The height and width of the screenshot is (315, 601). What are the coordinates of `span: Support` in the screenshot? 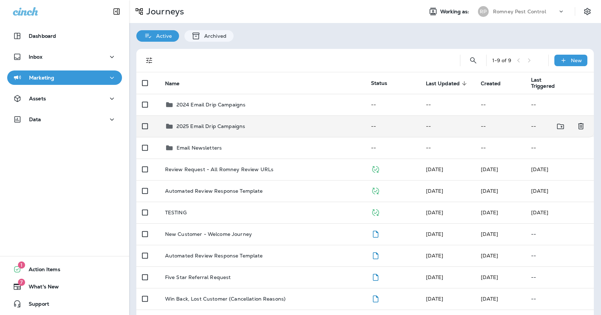 It's located at (35, 305).